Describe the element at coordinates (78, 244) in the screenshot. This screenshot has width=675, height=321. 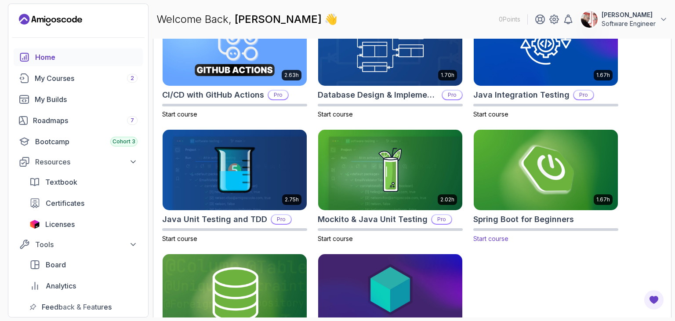
I see `button: Tools` at that location.